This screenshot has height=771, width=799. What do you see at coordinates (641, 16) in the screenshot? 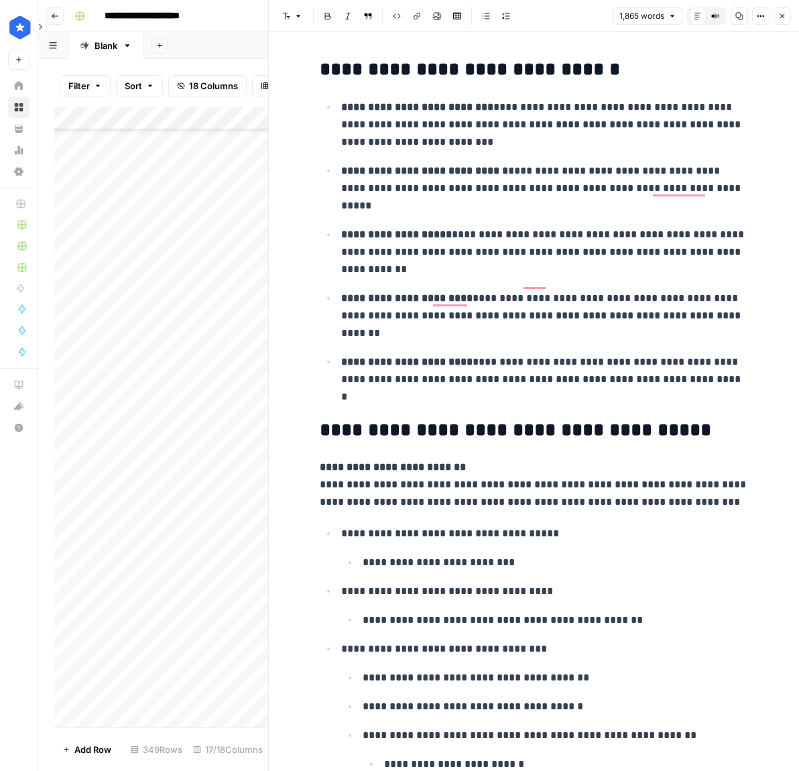
I see `span: 1,865 words` at bounding box center [641, 16].